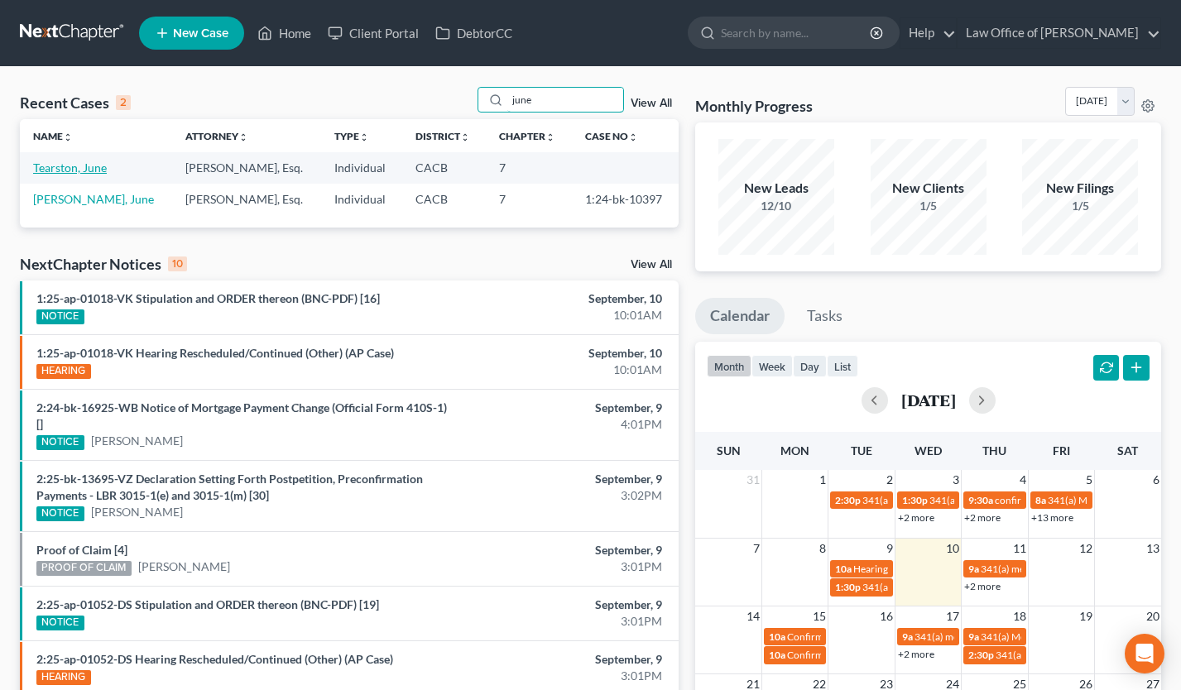 This screenshot has height=690, width=1181. Describe the element at coordinates (1061, 450) in the screenshot. I see `span: Fri` at that location.